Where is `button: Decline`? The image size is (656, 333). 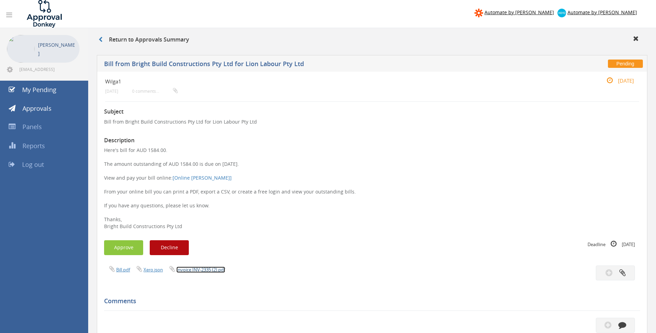 button: Decline is located at coordinates (169, 247).